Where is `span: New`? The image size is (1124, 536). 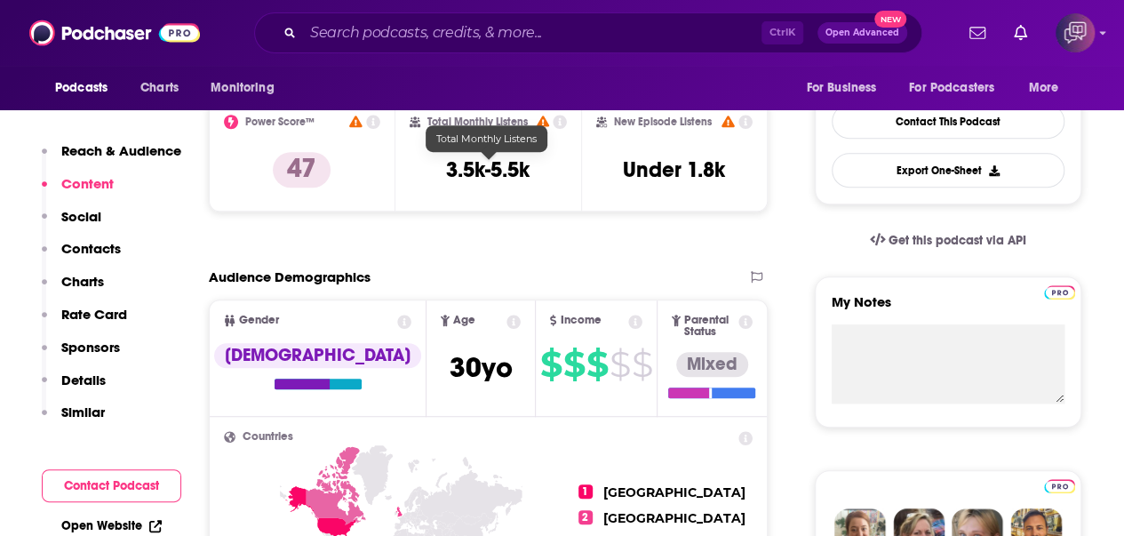
span: New is located at coordinates (891, 19).